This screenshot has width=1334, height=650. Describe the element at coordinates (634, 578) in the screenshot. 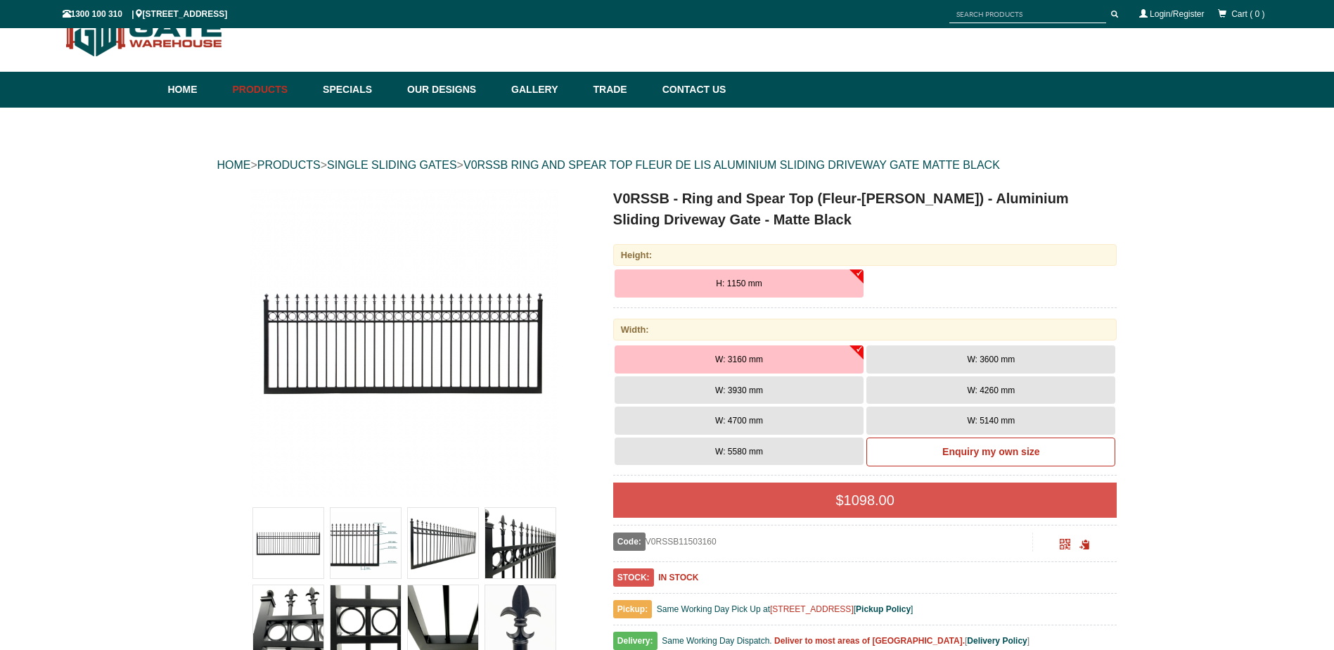

I see `span: STOCK:` at that location.